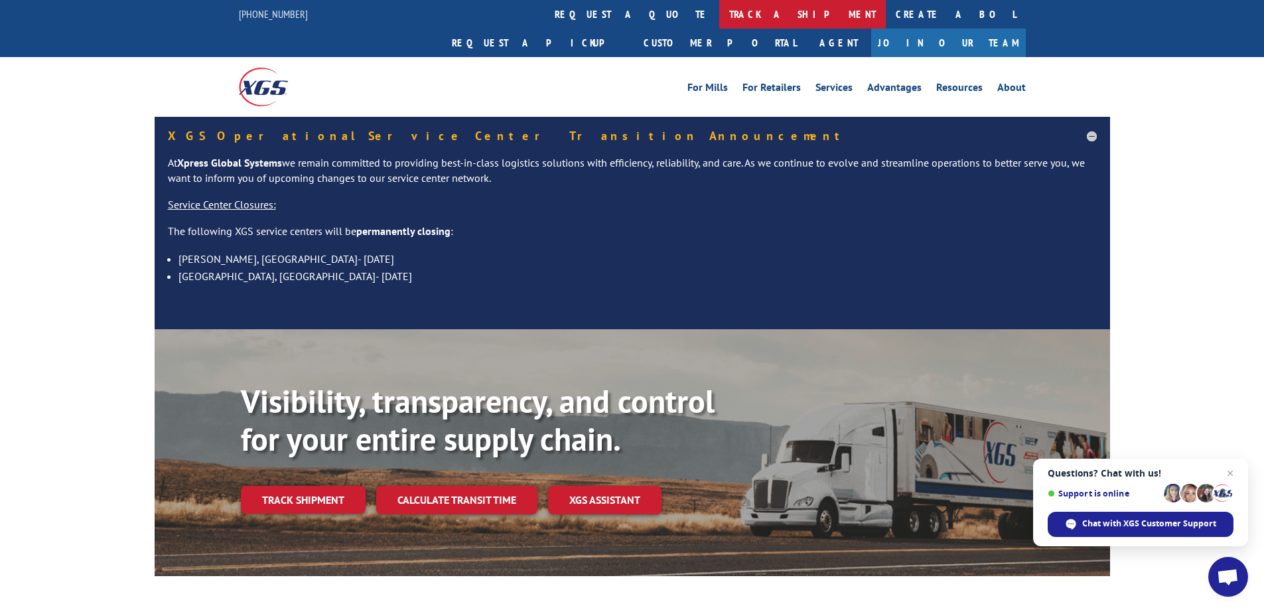 The image size is (1264, 610). I want to click on a: Track shipment, so click(303, 500).